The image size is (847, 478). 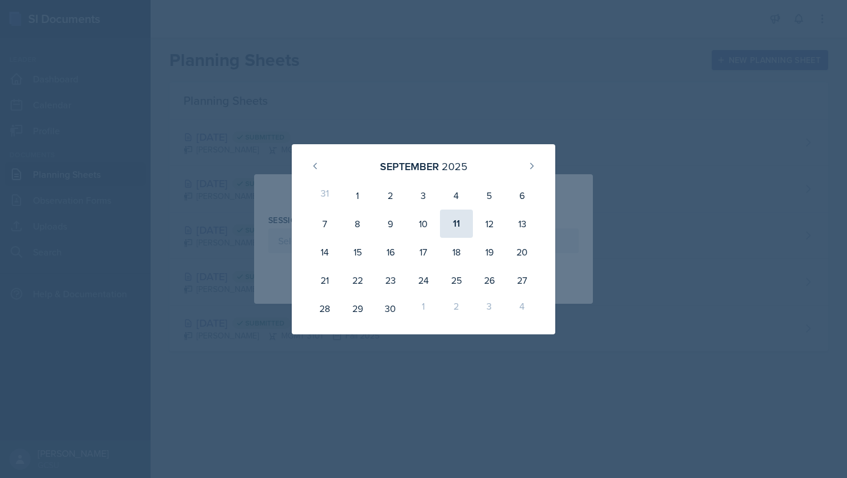 What do you see at coordinates (522, 280) in the screenshot?
I see `div: 27` at bounding box center [522, 280].